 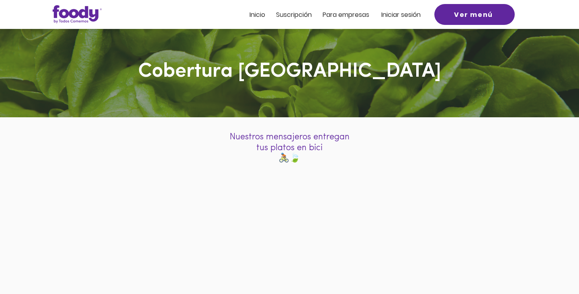 What do you see at coordinates (474, 14) in the screenshot?
I see `a: Ver menú` at bounding box center [474, 14].